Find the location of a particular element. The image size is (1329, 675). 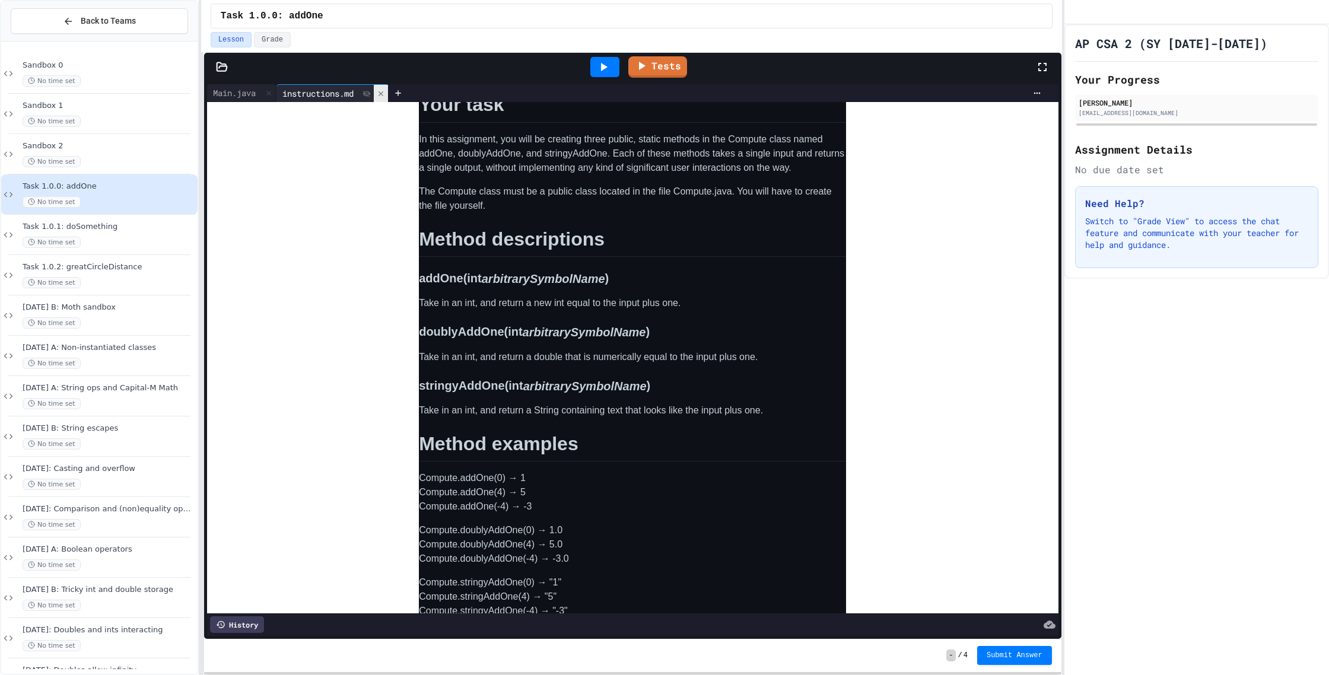

p: Compute.stringyAddOne(0) → "1" Compute.stringAddOne(4) → "5" Compute.stringyAddOne(-4) → "-3" is located at coordinates (632, 597).